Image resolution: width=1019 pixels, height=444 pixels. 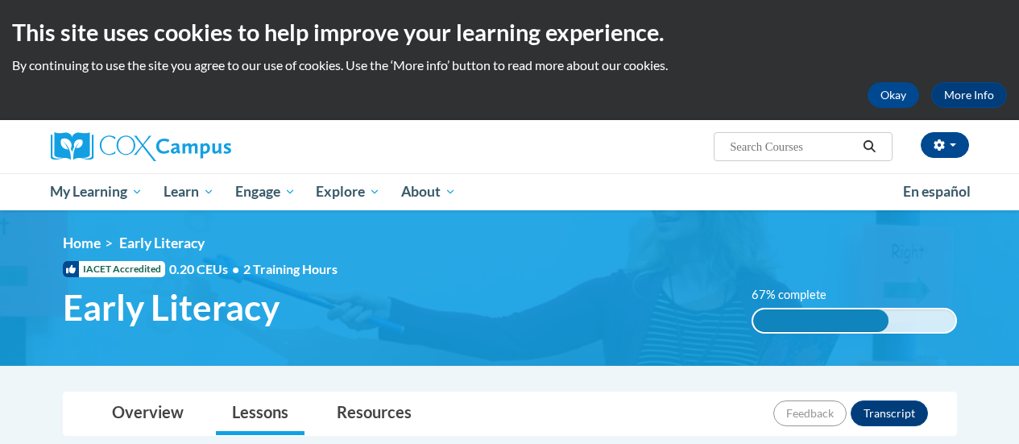 I want to click on a: My Learning, so click(x=97, y=192).